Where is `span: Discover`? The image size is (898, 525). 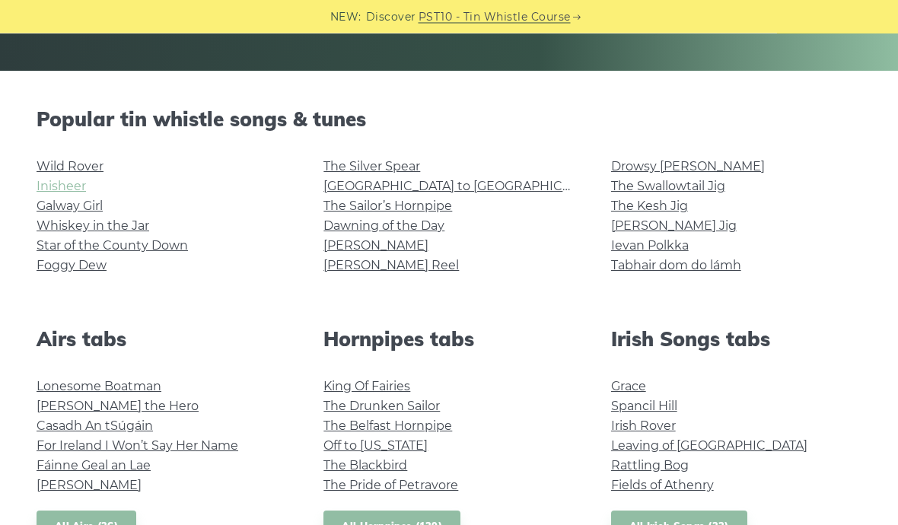
span: Discover is located at coordinates (391, 17).